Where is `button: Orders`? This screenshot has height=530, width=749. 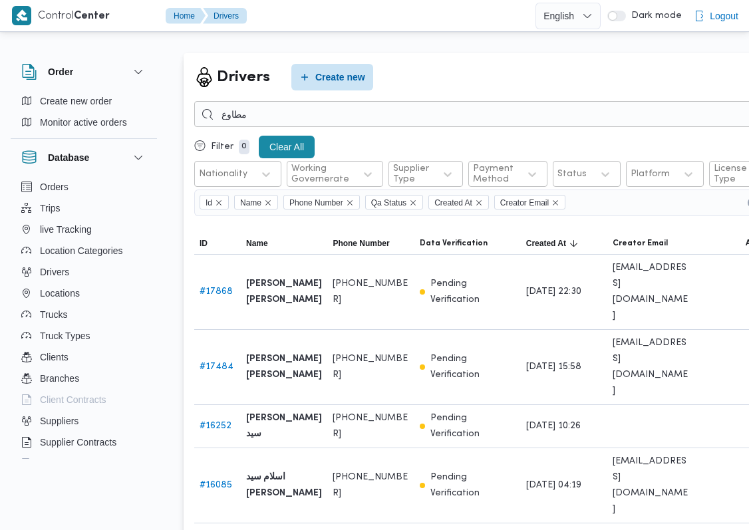 button: Orders is located at coordinates (84, 187).